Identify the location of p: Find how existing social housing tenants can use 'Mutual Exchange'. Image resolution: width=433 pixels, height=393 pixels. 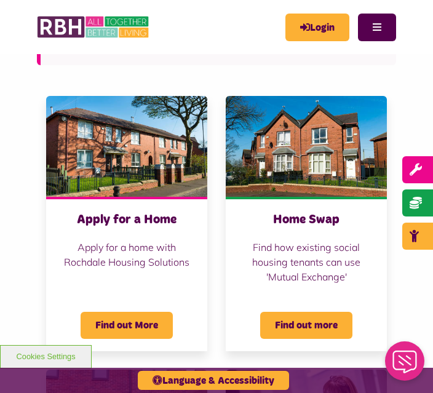
(307, 262).